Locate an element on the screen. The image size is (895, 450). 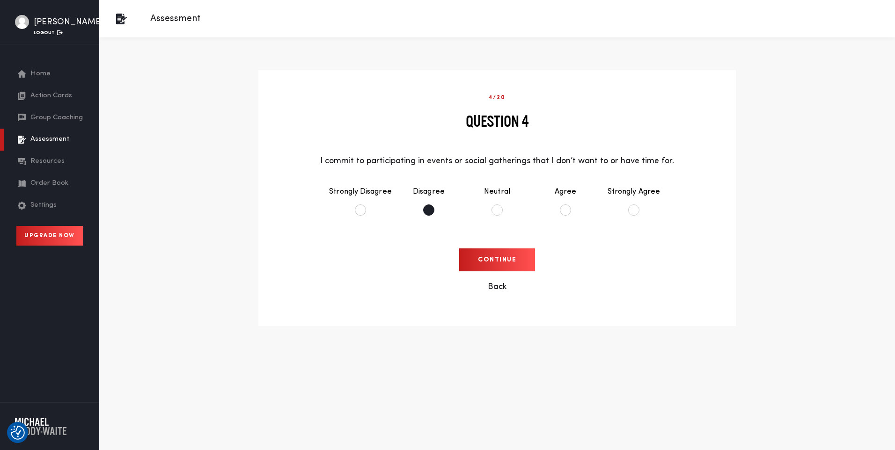
button: Consent Preferences is located at coordinates (18, 433).